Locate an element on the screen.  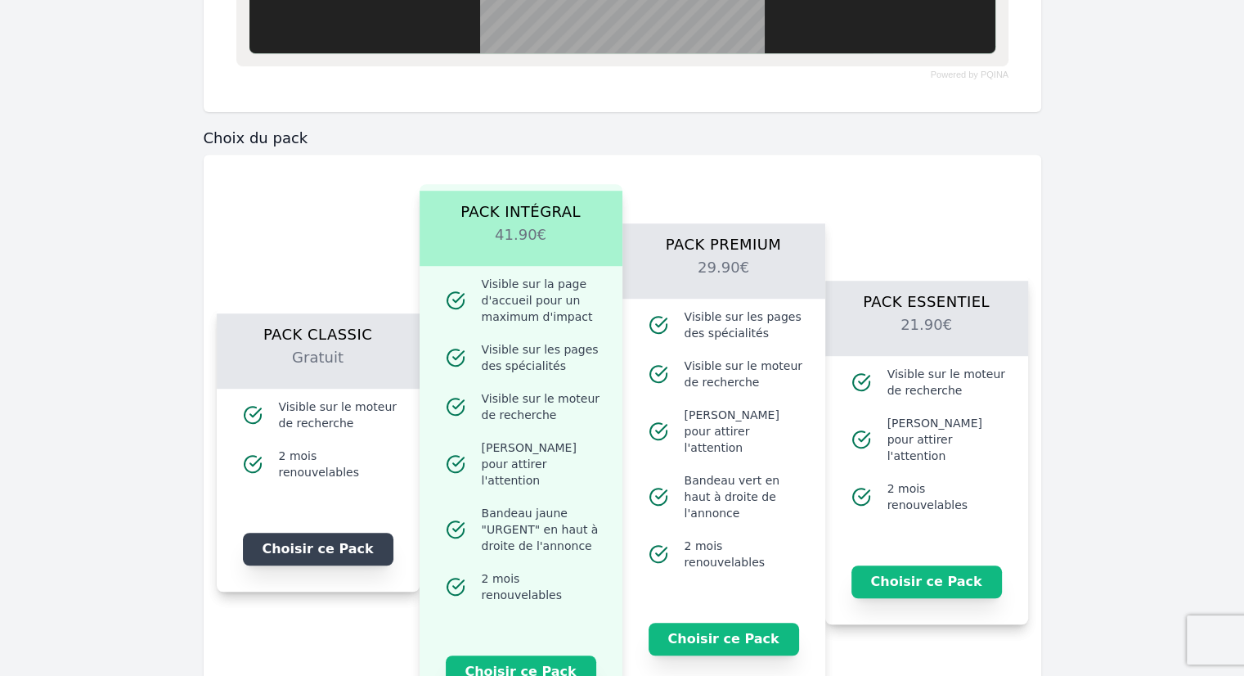
h3: Choix du pack is located at coordinates (623, 138).